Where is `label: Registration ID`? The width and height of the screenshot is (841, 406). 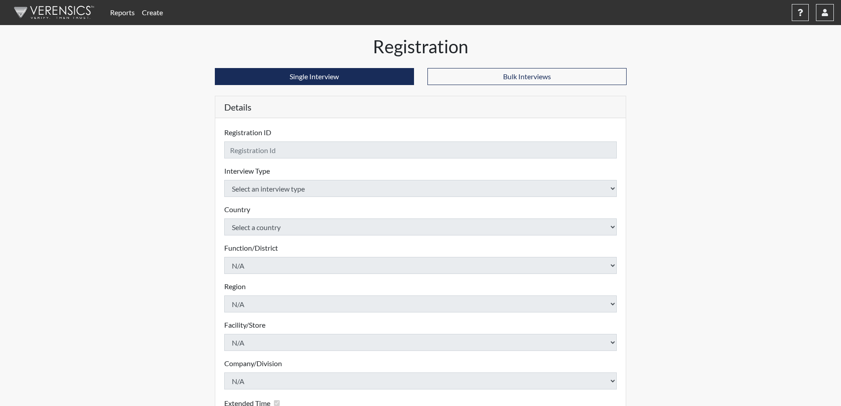
label: Registration ID is located at coordinates (247, 132).